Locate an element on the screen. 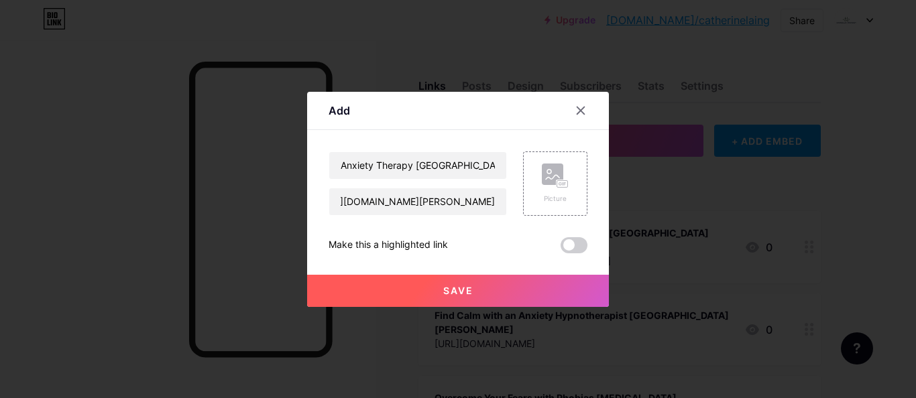  div: Picture is located at coordinates (555, 198).